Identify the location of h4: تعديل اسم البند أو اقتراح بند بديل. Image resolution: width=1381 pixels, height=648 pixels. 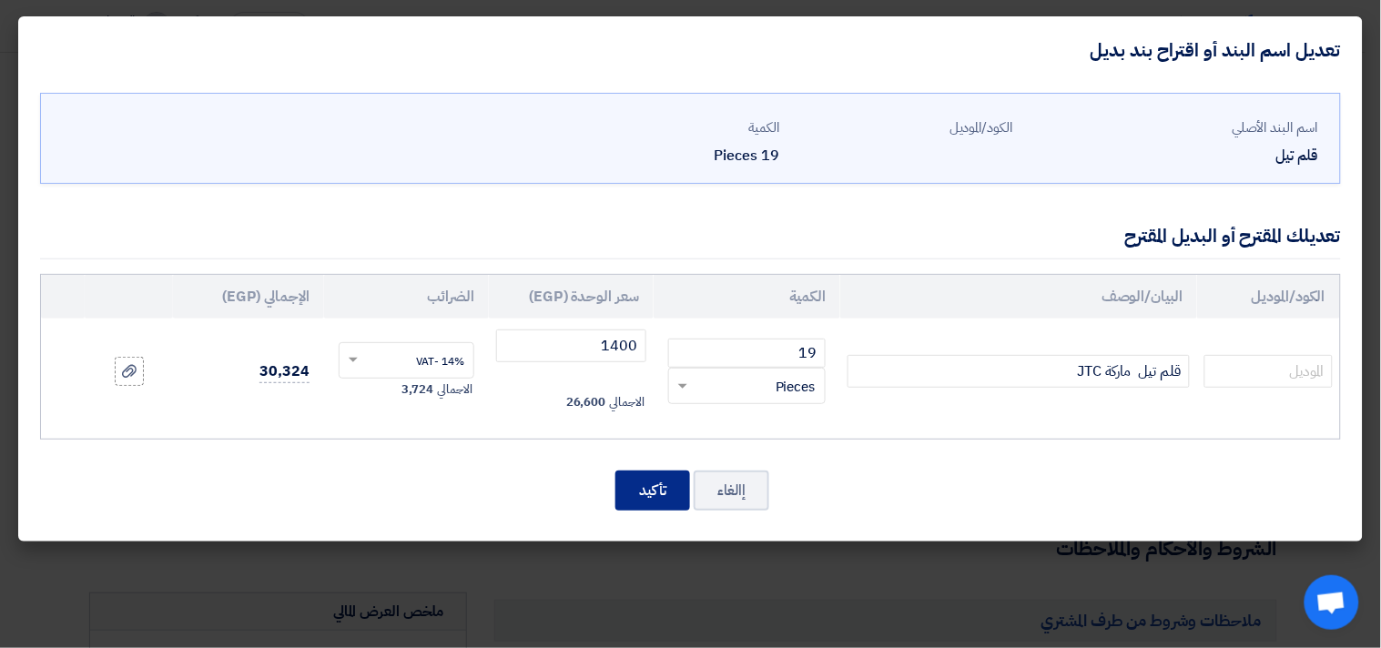
(1216, 50).